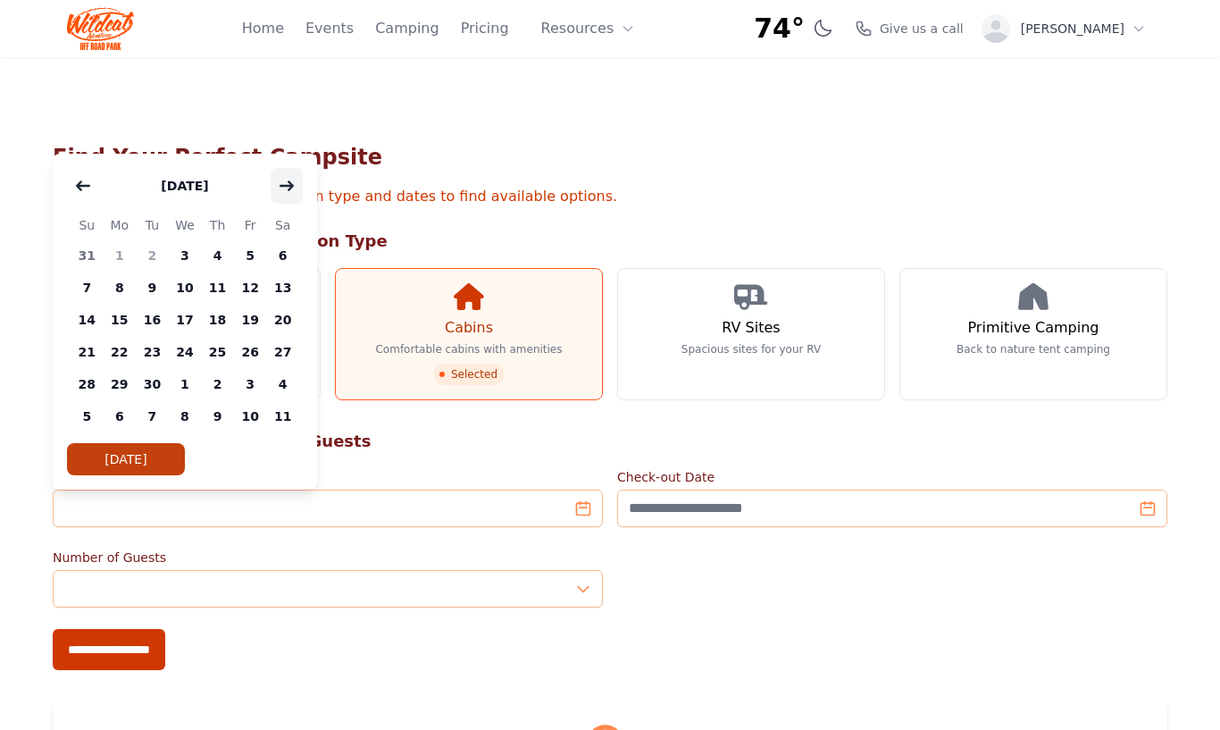 The image size is (1220, 730). I want to click on span: 18, so click(217, 320).